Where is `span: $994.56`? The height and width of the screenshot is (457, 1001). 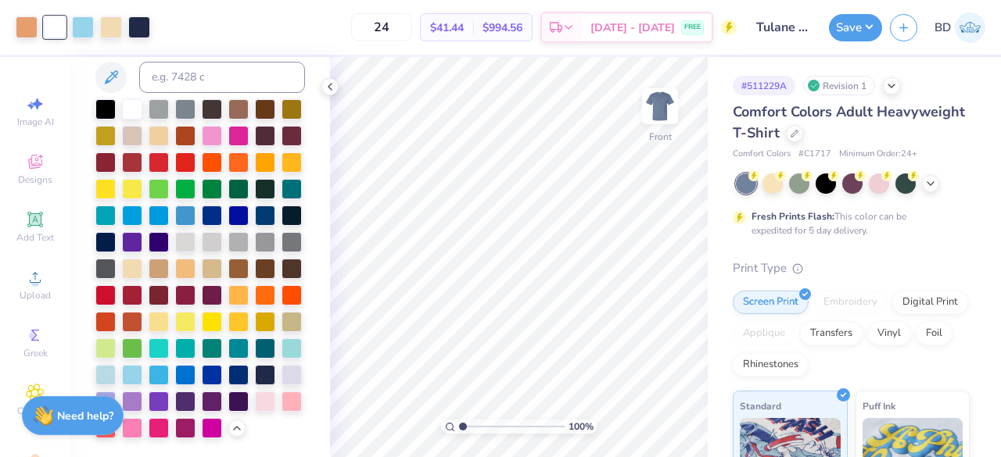
span: $994.56 is located at coordinates (502, 27).